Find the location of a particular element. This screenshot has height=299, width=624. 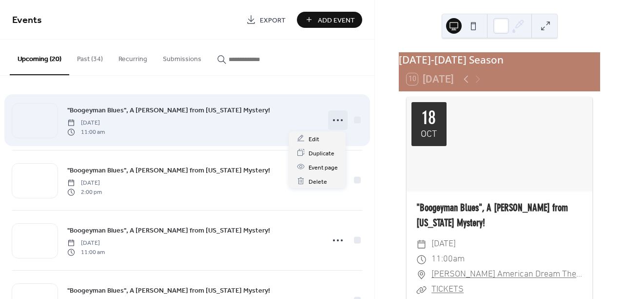

a: TICKETS is located at coordinates (448, 289).